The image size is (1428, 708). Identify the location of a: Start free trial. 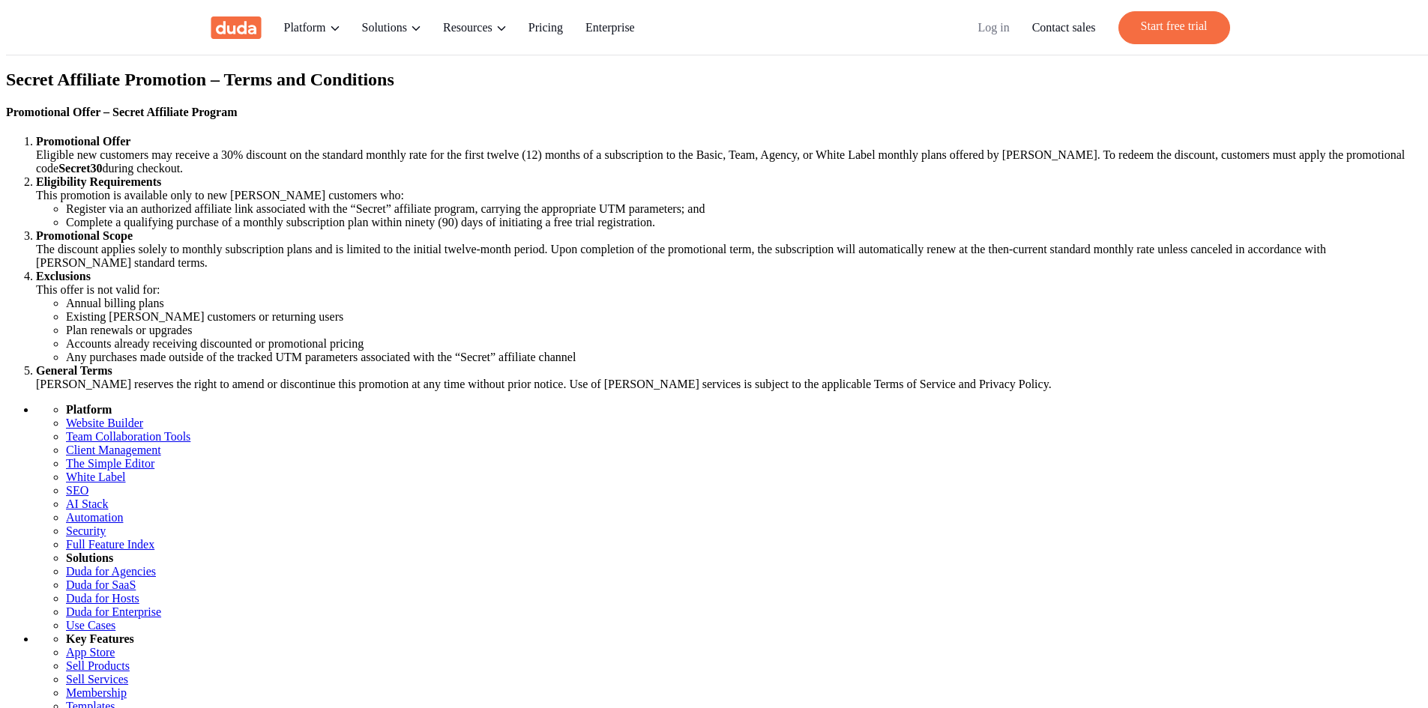
(1174, 28).